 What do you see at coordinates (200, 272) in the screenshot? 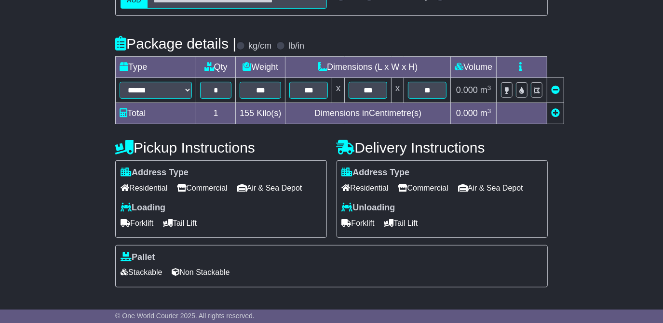
I see `span: Non Stackable` at bounding box center [200, 272].